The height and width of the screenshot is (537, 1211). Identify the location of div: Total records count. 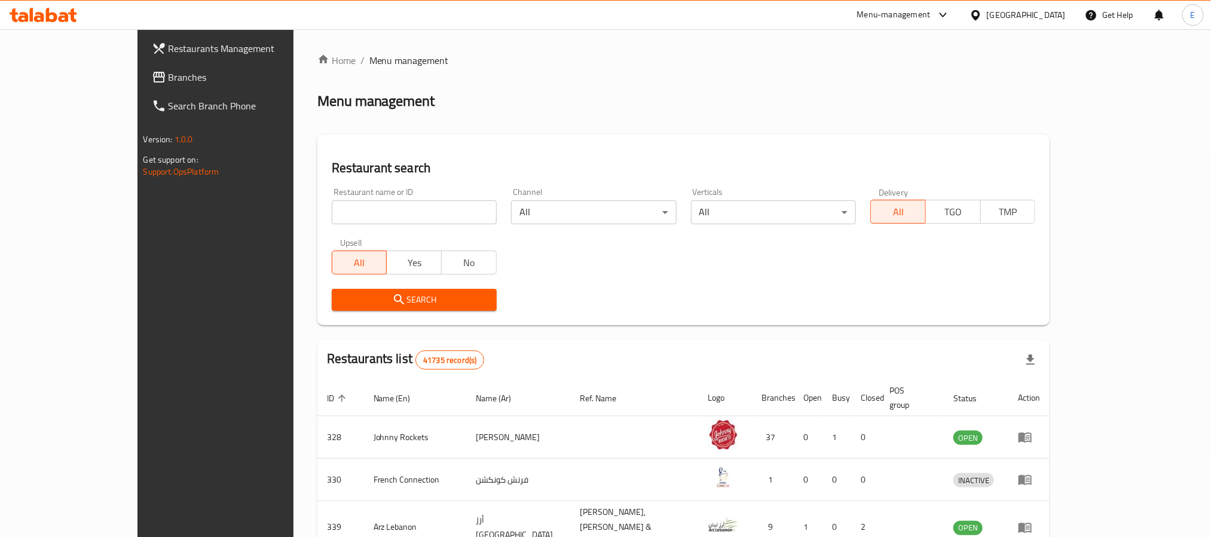
(450, 360).